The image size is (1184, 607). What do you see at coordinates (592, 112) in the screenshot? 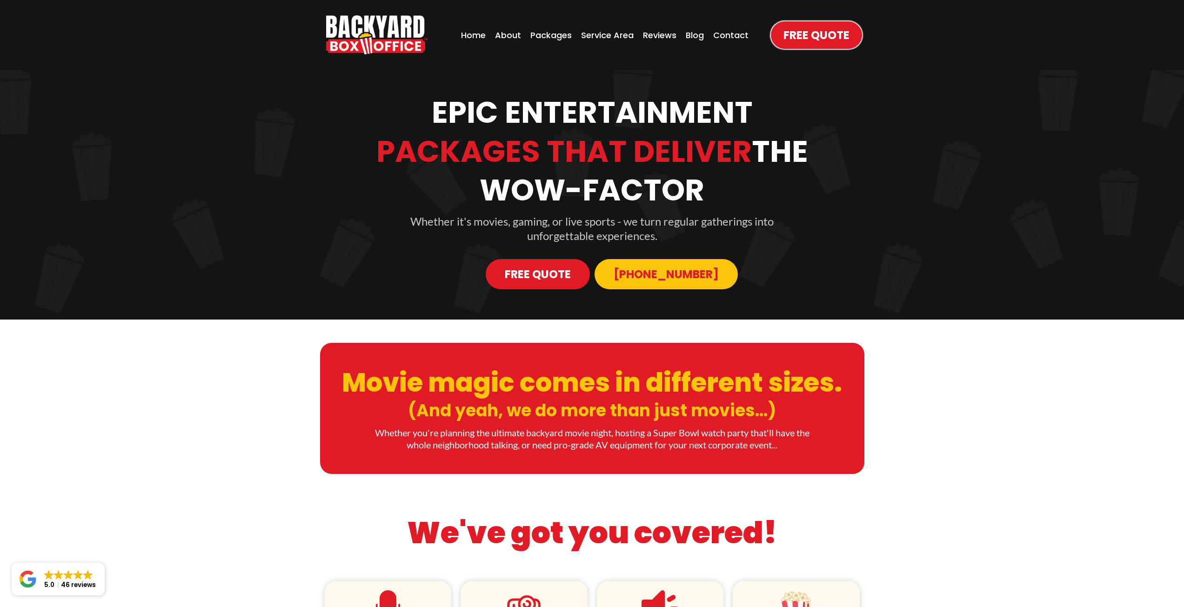
I see `h1: Epic Entertainment` at bounding box center [592, 112].